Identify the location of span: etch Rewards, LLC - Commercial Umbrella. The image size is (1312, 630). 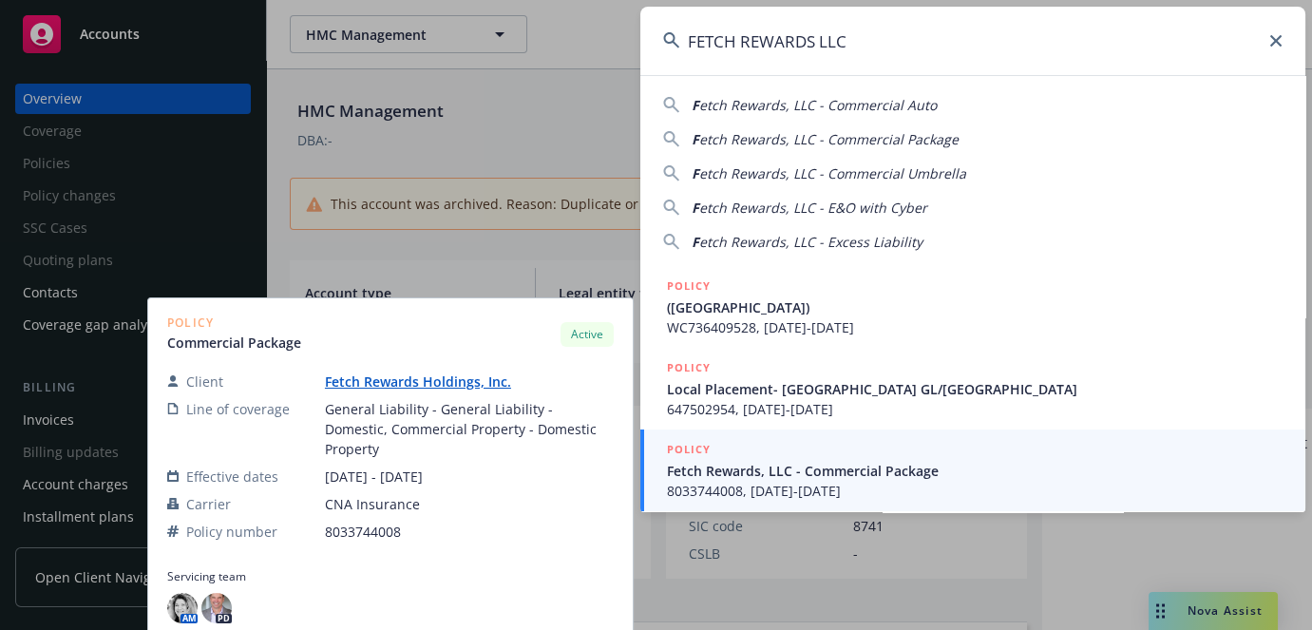
(832, 173).